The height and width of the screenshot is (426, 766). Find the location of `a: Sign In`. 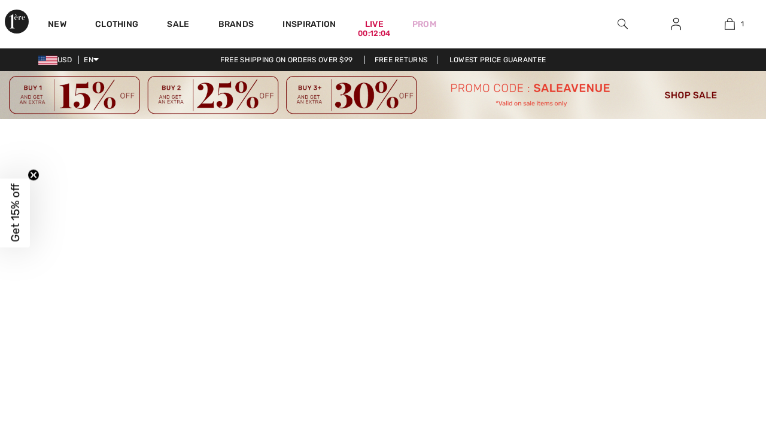

a: Sign In is located at coordinates (676, 24).